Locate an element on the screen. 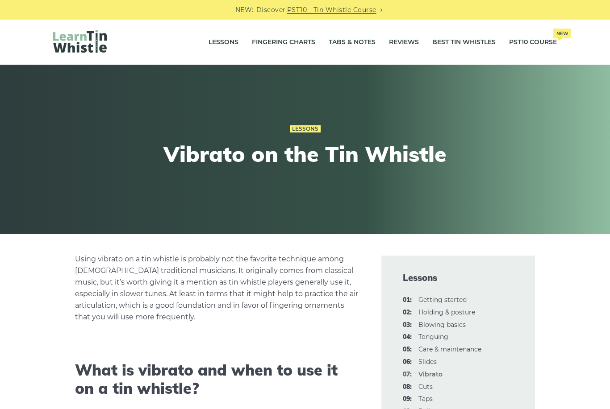  a: 05:Care & maintenance is located at coordinates (449, 349).